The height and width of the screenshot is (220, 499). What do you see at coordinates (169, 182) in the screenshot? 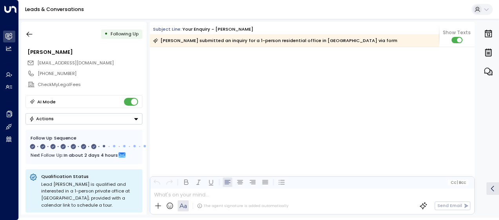
I see `button: Redo` at bounding box center [169, 182].